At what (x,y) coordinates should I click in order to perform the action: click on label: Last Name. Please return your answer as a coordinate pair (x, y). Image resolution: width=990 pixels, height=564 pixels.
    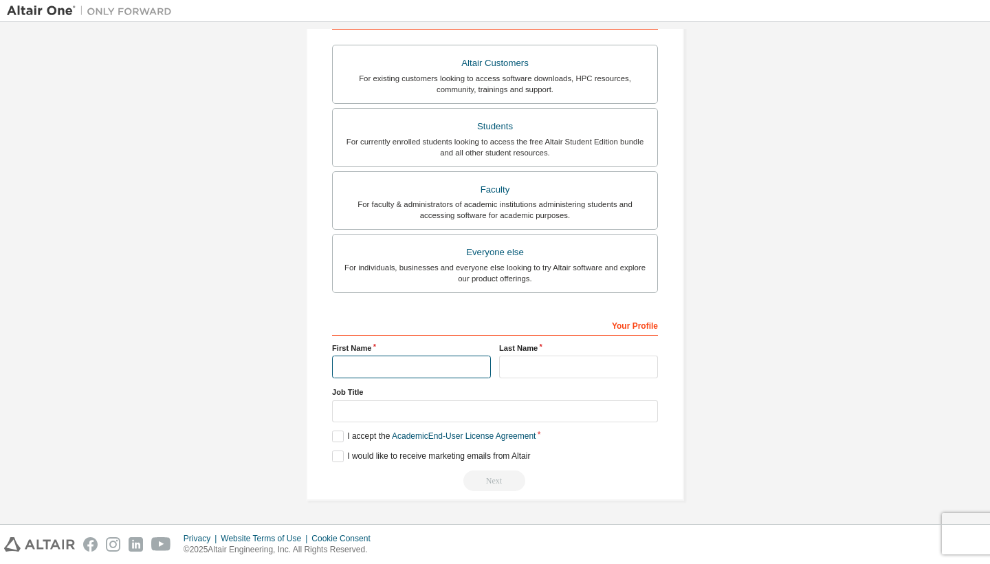
    Looking at the image, I should click on (578, 348).